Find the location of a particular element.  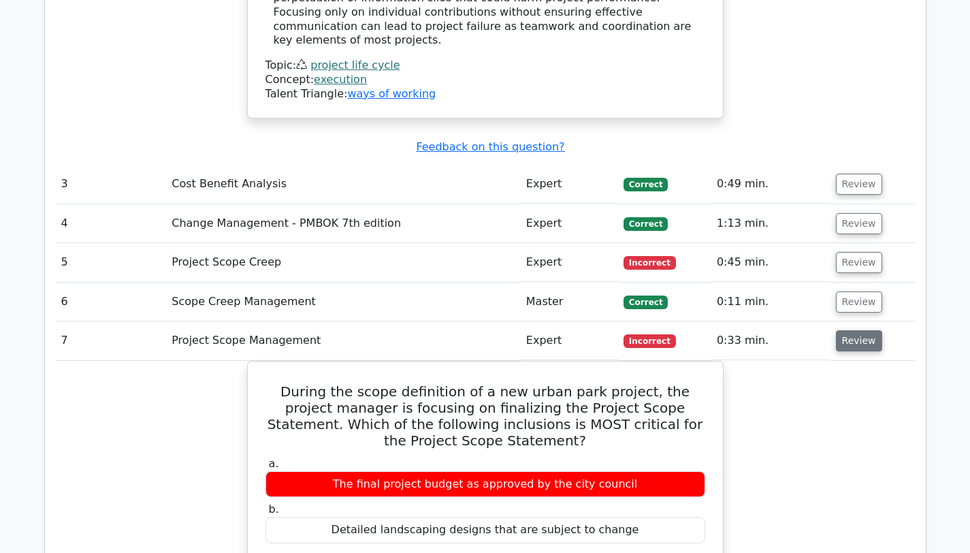

td: 0:33 min. is located at coordinates (771, 340).